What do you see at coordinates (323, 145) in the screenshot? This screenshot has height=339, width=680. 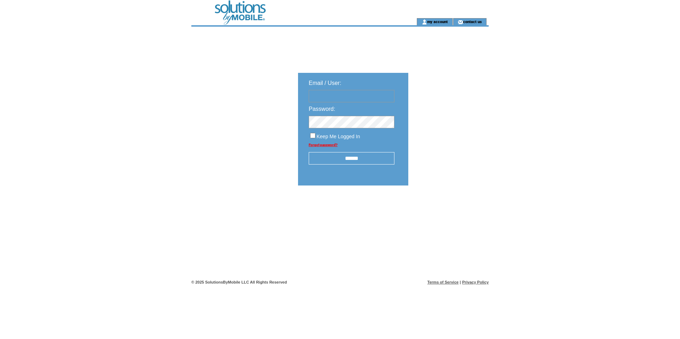 I see `a: Forgot password?` at bounding box center [323, 145].